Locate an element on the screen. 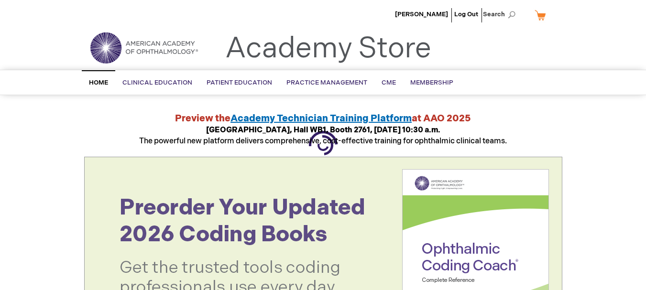  span: Patient Education is located at coordinates (239, 83).